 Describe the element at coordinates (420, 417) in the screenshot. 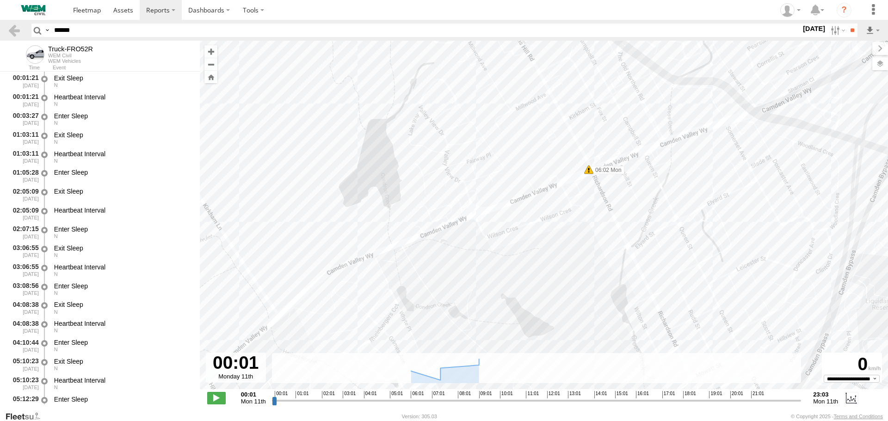

I see `div: Version: 305.03` at that location.